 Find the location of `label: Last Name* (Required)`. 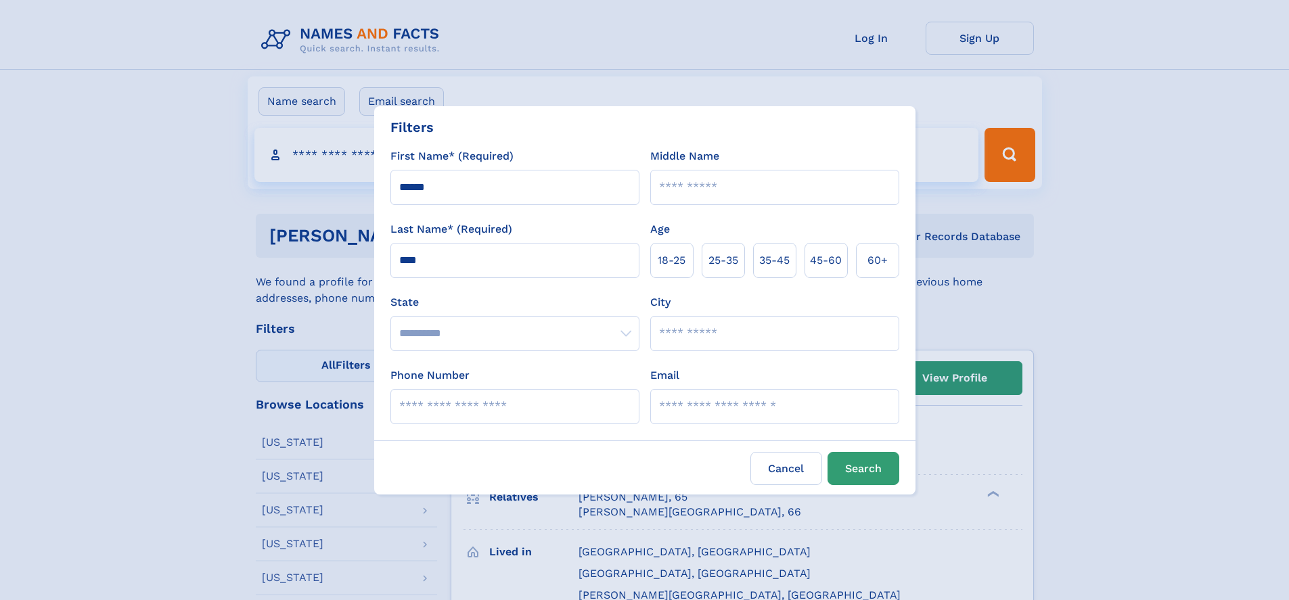

label: Last Name* (Required) is located at coordinates (451, 229).